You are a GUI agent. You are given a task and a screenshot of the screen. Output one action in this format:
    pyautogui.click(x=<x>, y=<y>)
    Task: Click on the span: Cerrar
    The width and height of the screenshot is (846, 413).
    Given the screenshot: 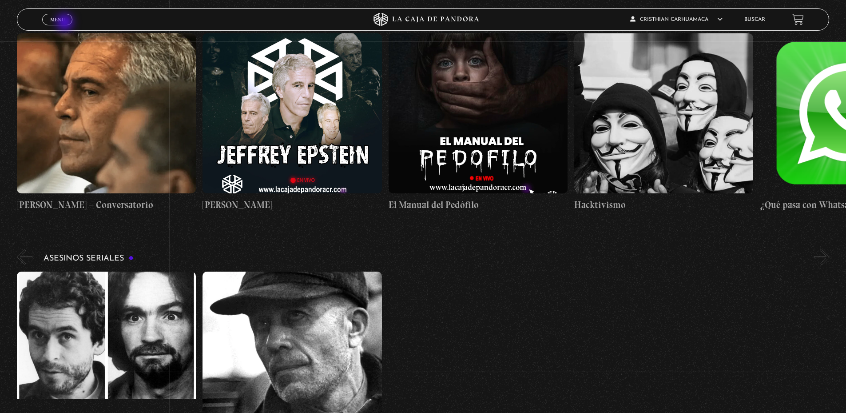 What is the action you would take?
    pyautogui.click(x=57, y=27)
    